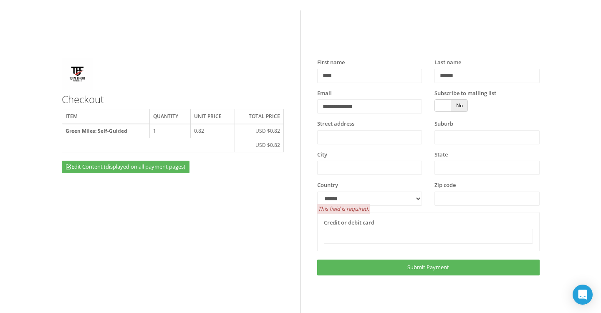  I want to click on label: Subscribe to mailing list, so click(465, 93).